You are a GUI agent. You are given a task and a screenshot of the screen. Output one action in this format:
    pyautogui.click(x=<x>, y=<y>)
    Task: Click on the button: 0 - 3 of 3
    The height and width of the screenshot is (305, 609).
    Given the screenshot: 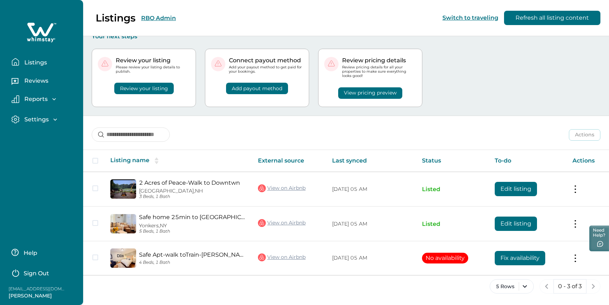 What is the action you would take?
    pyautogui.click(x=570, y=287)
    